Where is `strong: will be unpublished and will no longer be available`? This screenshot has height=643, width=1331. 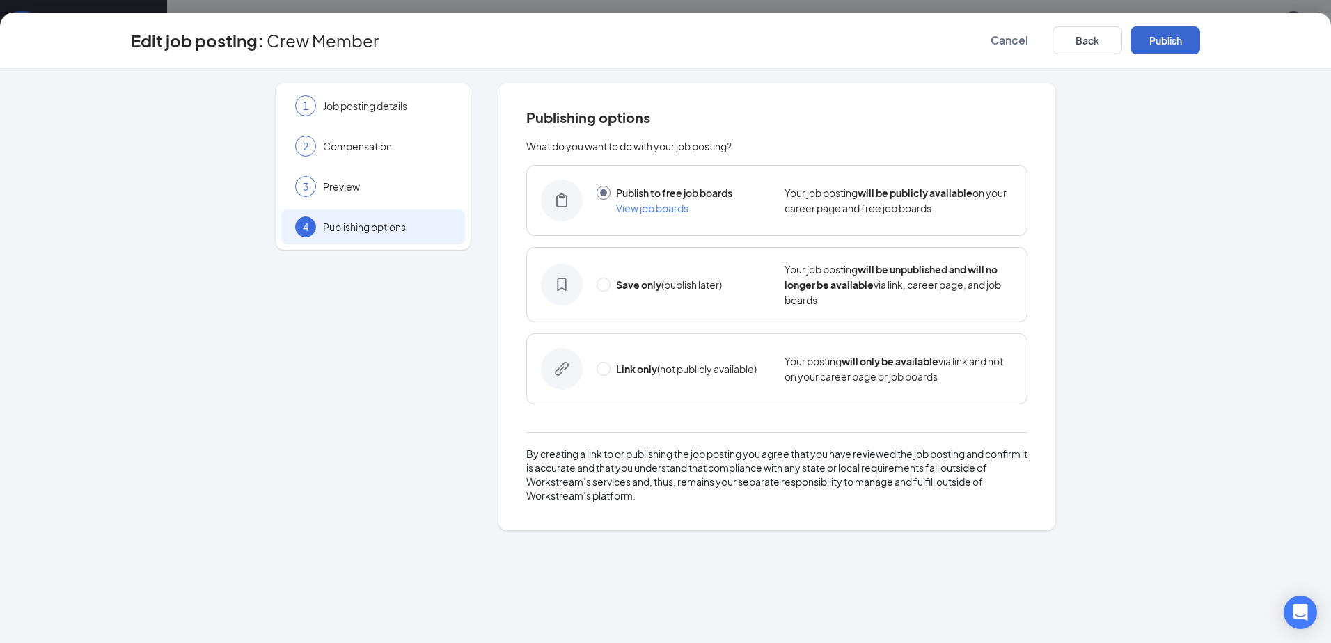 strong: will be unpublished and will no longer be available is located at coordinates (891, 277).